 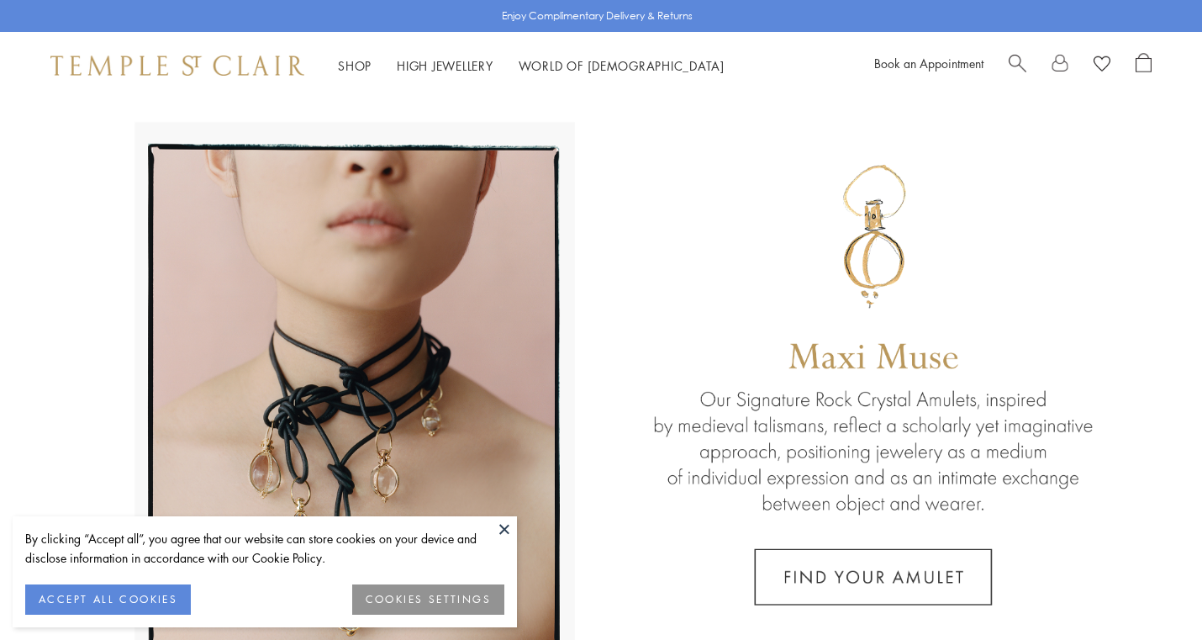 I want to click on button: COOKIES SETTINGS, so click(x=428, y=599).